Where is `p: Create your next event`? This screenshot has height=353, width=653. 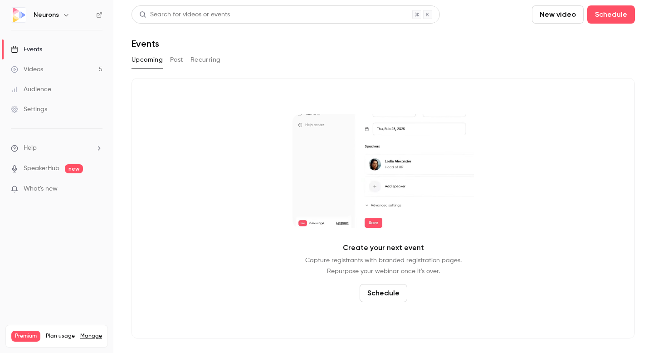
p: Create your next event is located at coordinates (383, 248).